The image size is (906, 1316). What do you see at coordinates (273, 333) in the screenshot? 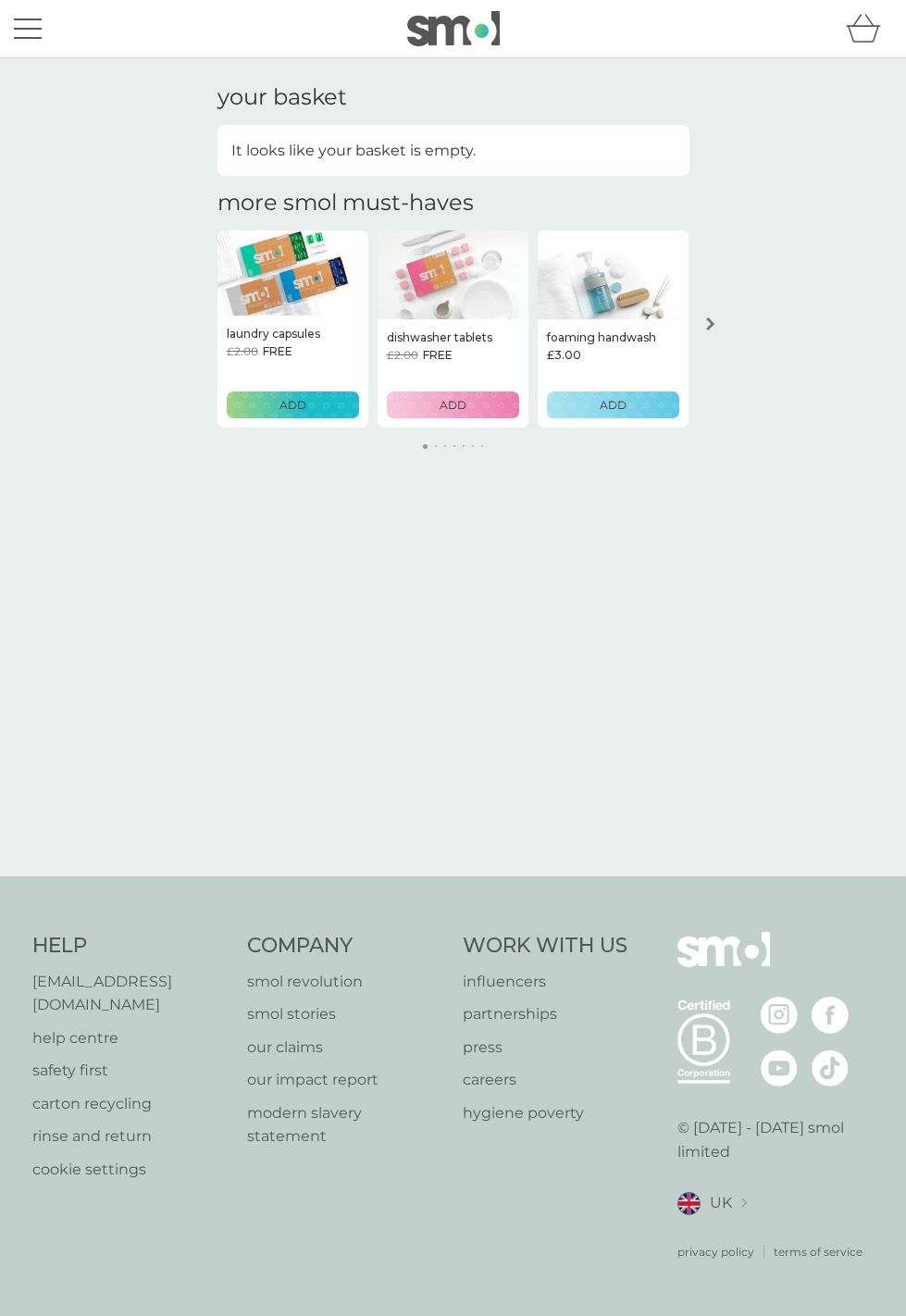
I see `p: laundry capsules` at bounding box center [273, 333].